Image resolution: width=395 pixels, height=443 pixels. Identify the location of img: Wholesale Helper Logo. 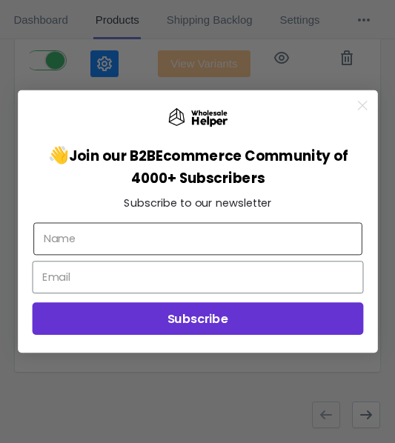
(197, 118).